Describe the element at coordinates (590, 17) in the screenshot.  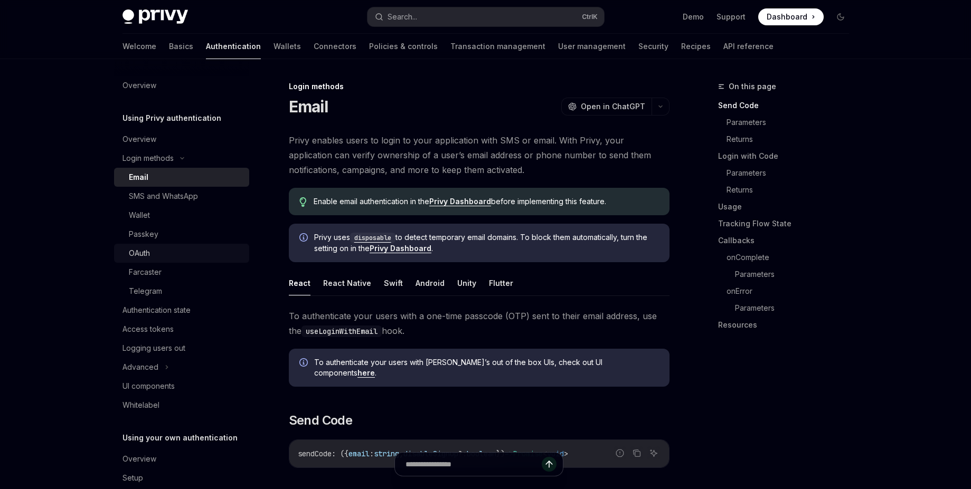
I see `span: Ctrl K` at that location.